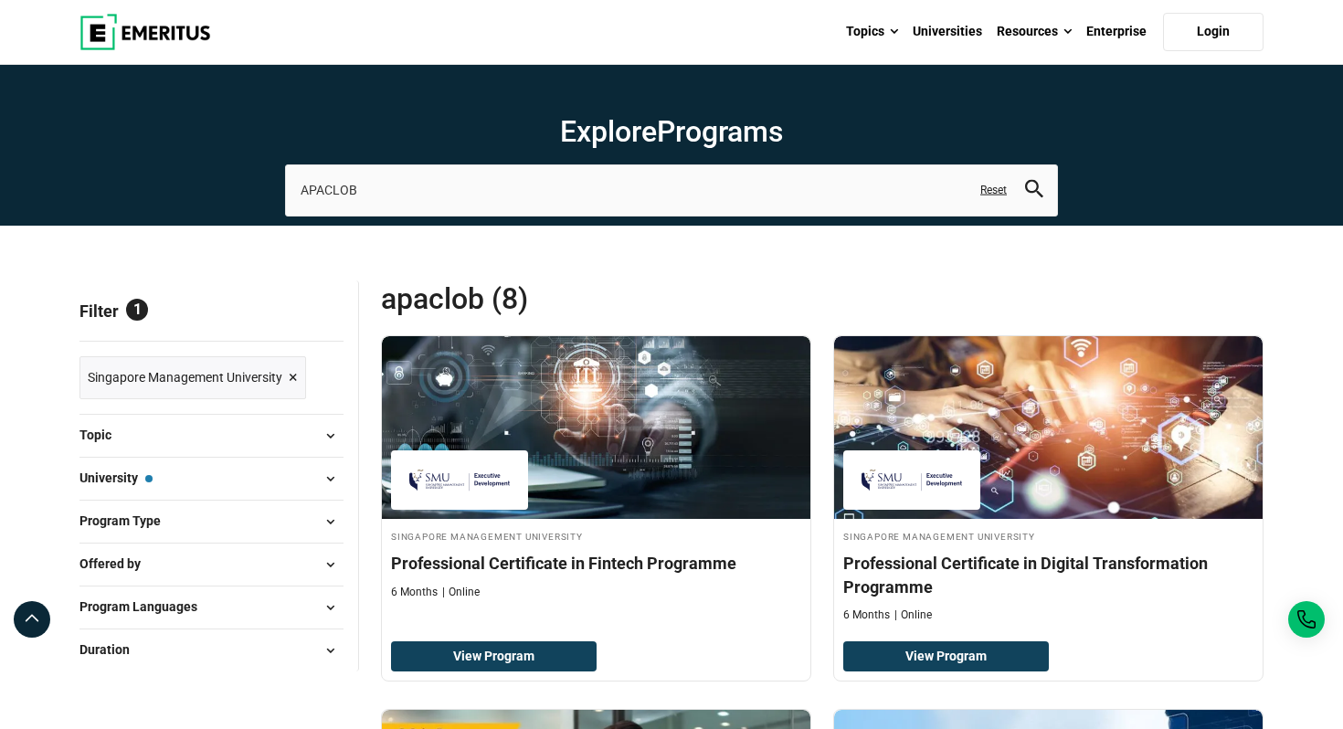 The height and width of the screenshot is (729, 1343). What do you see at coordinates (211, 651) in the screenshot?
I see `button: Duration` at bounding box center [211, 651].